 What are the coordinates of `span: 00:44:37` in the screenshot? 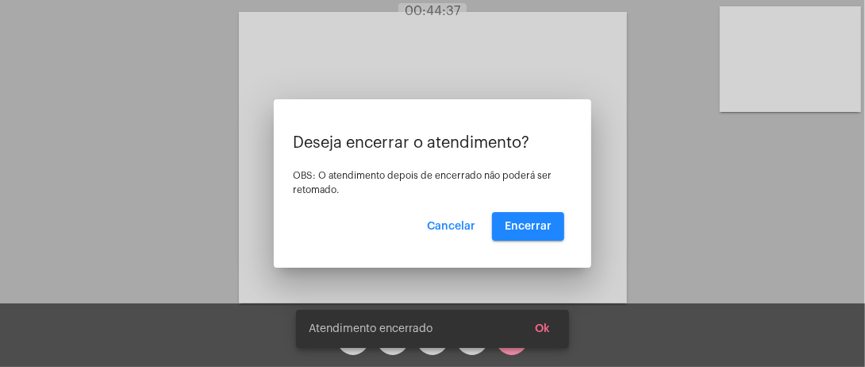 It's located at (433, 11).